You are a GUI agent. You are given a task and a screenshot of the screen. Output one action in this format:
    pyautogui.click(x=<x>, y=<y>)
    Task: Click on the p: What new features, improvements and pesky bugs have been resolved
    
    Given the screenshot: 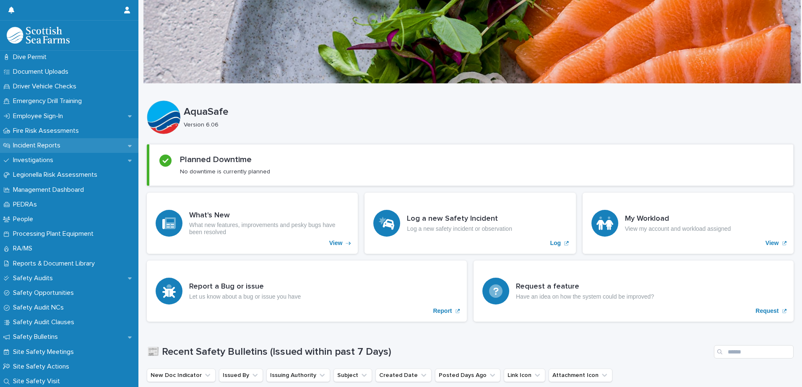 What is the action you would take?
    pyautogui.click(x=269, y=229)
    